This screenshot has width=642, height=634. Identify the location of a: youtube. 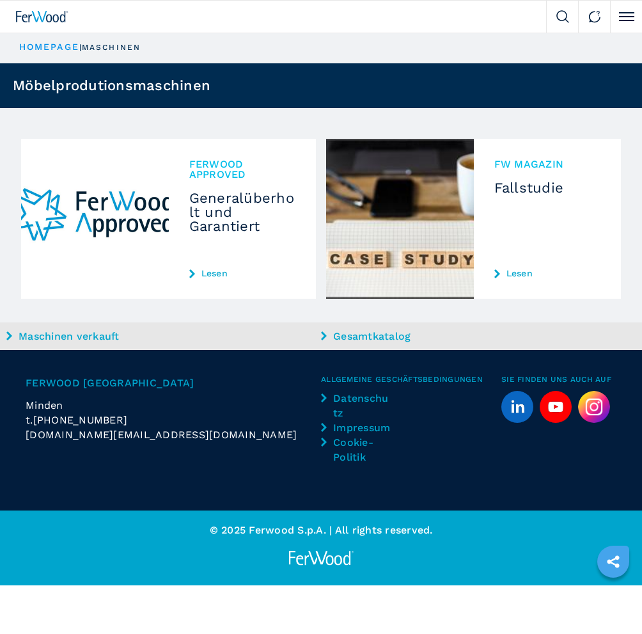
(556, 407).